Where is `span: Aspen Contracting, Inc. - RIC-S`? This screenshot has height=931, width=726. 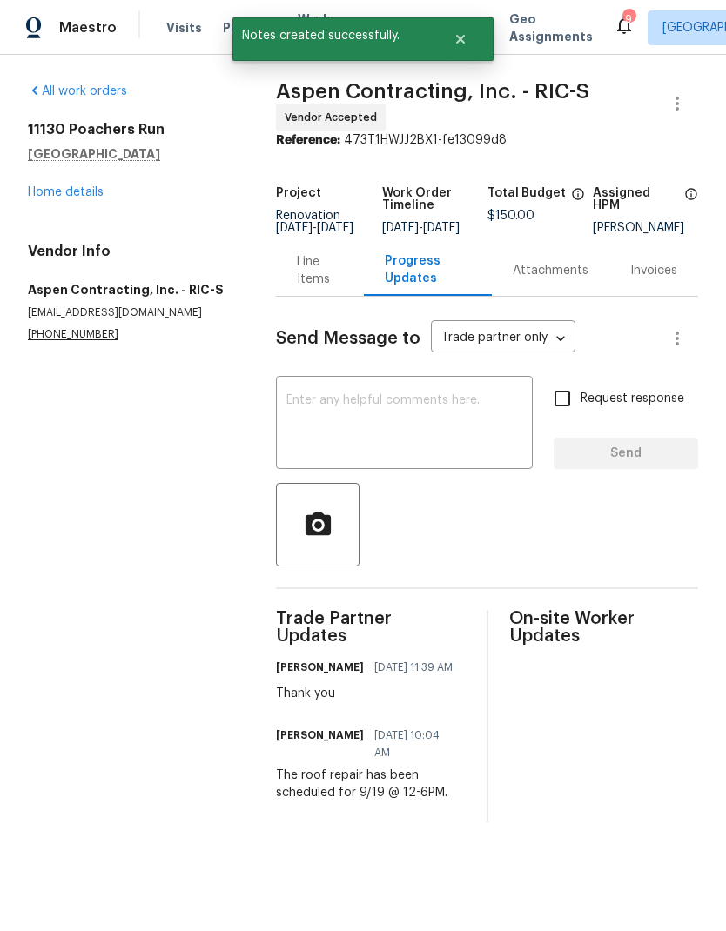
span: Aspen Contracting, Inc. - RIC-S is located at coordinates (432, 91).